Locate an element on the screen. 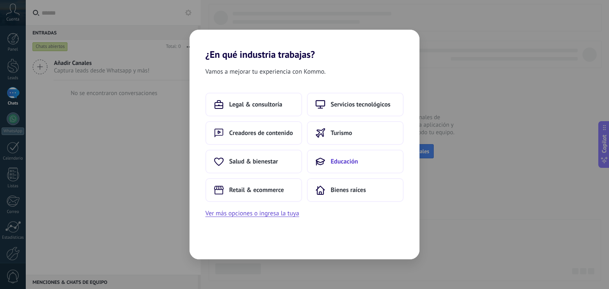  span: Servicios tecnológicos is located at coordinates (360, 105).